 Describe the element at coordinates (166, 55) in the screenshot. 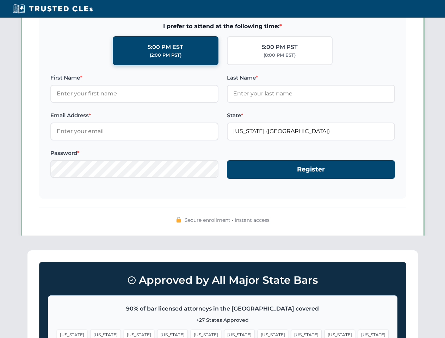

I see `div: (2:00 PM PST)` at that location.